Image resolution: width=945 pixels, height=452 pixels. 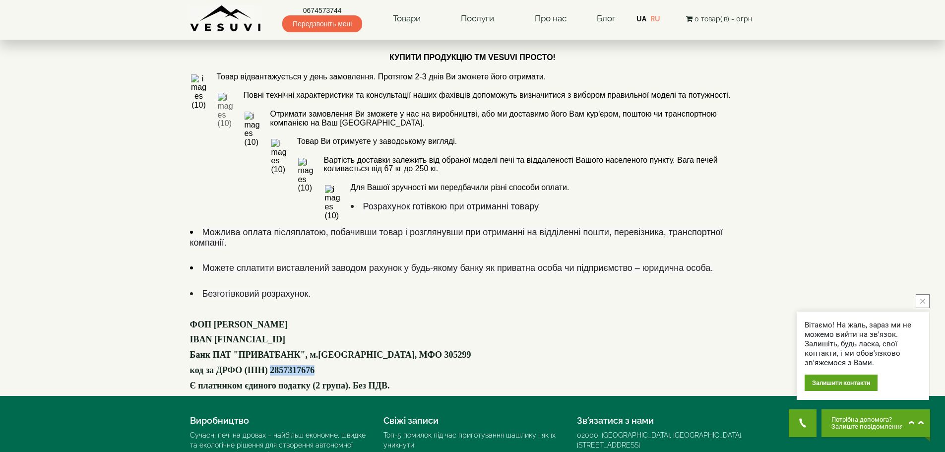 What do you see at coordinates (487, 95) in the screenshot?
I see `span: Повні технічні характеристики та консультації наших фахівців допоможуть визначитися з вибором пра...` at bounding box center [487, 95].